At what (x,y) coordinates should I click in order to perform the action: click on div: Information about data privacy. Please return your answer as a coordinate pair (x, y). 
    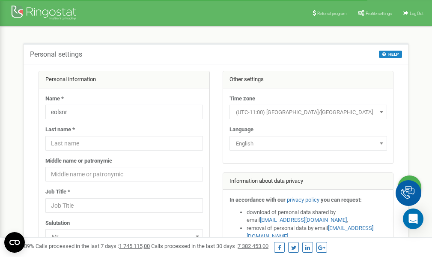
    Looking at the image, I should click on (308, 181).